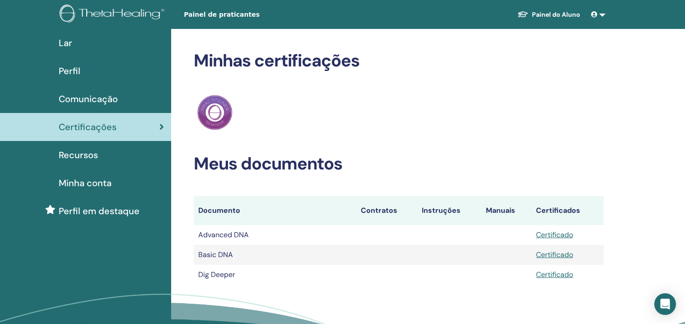 The height and width of the screenshot is (324, 685). I want to click on img: graduation-cap-white.svg, so click(523, 14).